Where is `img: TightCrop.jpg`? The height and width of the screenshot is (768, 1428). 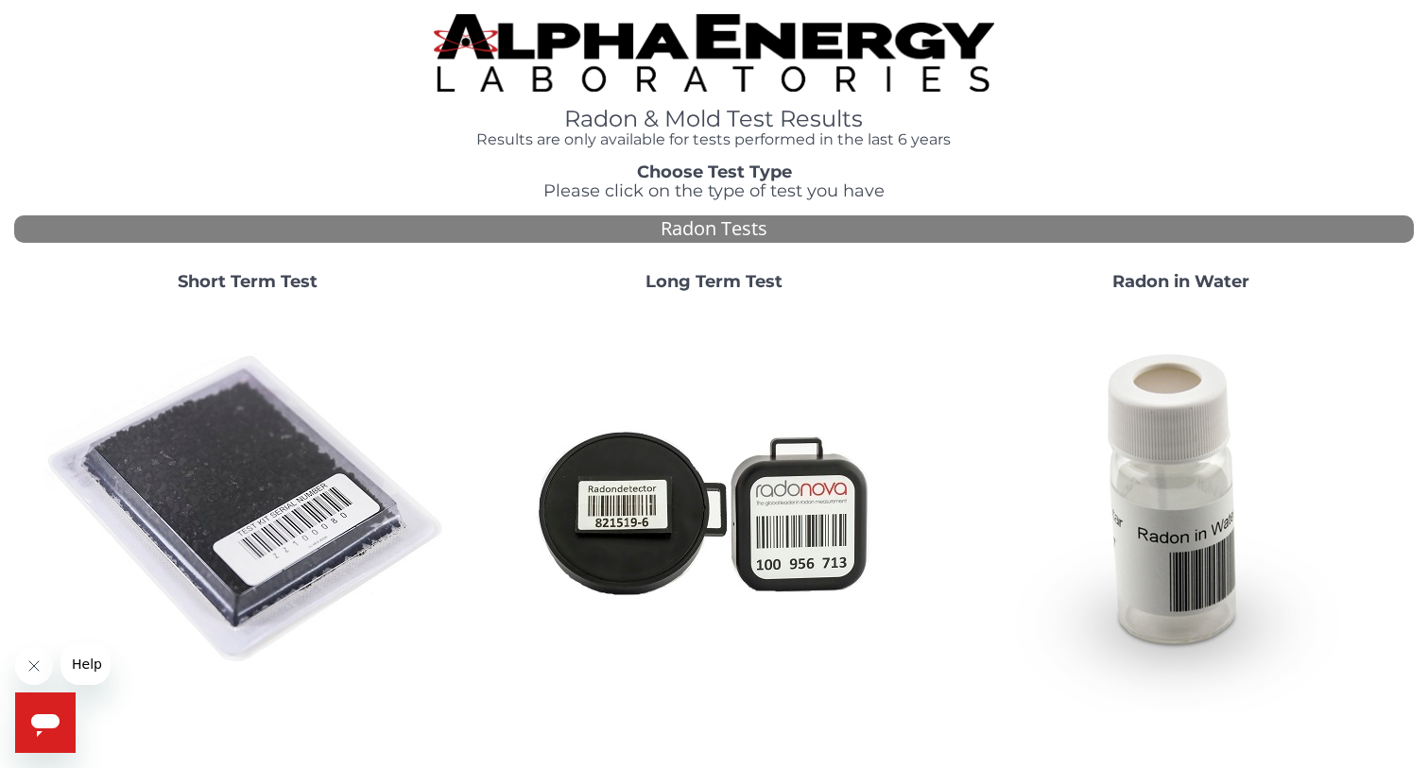
img: TightCrop.jpg is located at coordinates (714, 53).